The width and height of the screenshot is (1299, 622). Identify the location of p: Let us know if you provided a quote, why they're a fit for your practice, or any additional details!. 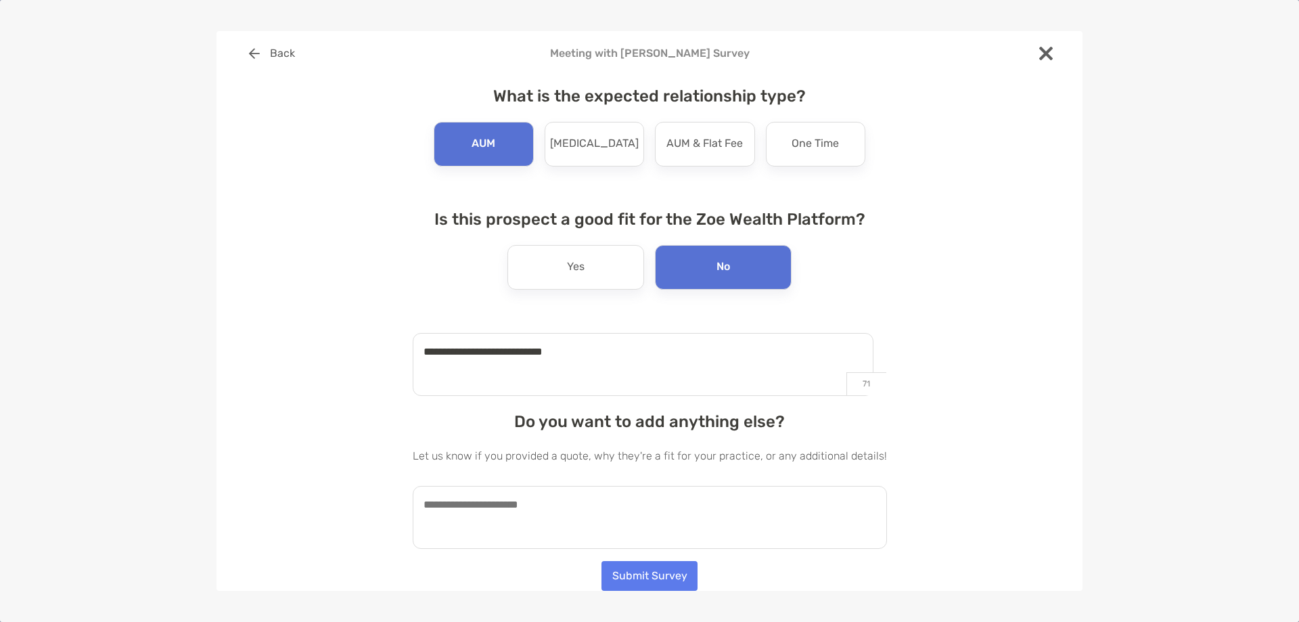
(650, 455).